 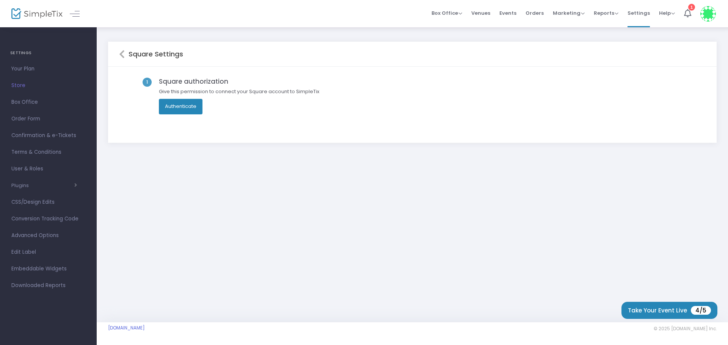 I want to click on span: Venues, so click(x=481, y=13).